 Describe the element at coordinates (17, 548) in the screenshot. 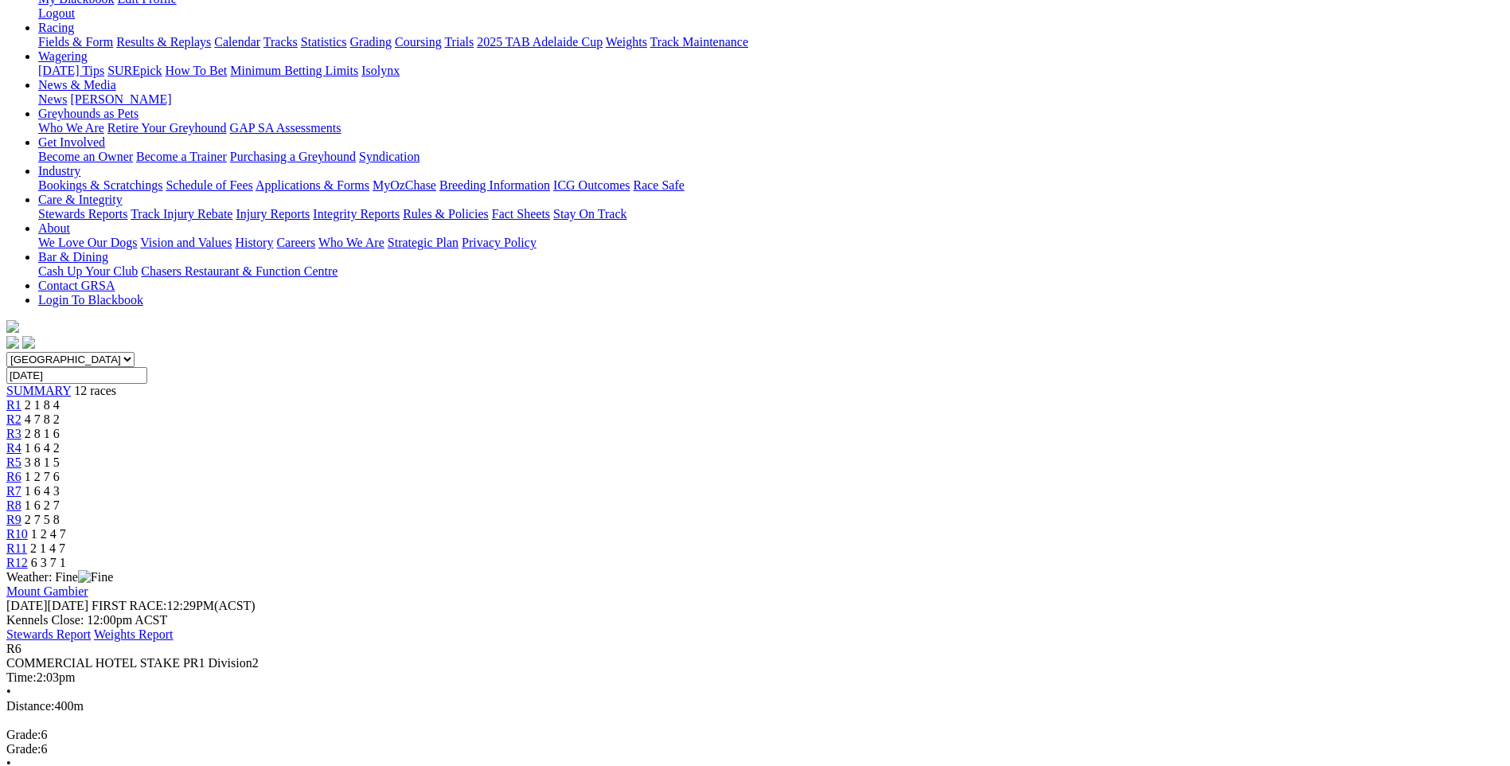

I see `a: R11` at that location.